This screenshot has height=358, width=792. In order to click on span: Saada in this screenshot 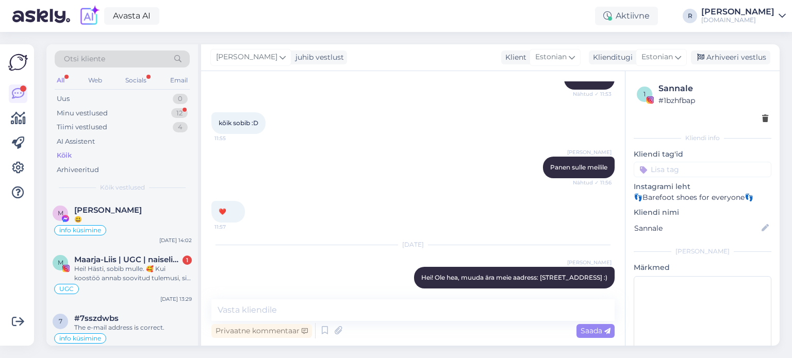, I will do `click(596, 331)`.